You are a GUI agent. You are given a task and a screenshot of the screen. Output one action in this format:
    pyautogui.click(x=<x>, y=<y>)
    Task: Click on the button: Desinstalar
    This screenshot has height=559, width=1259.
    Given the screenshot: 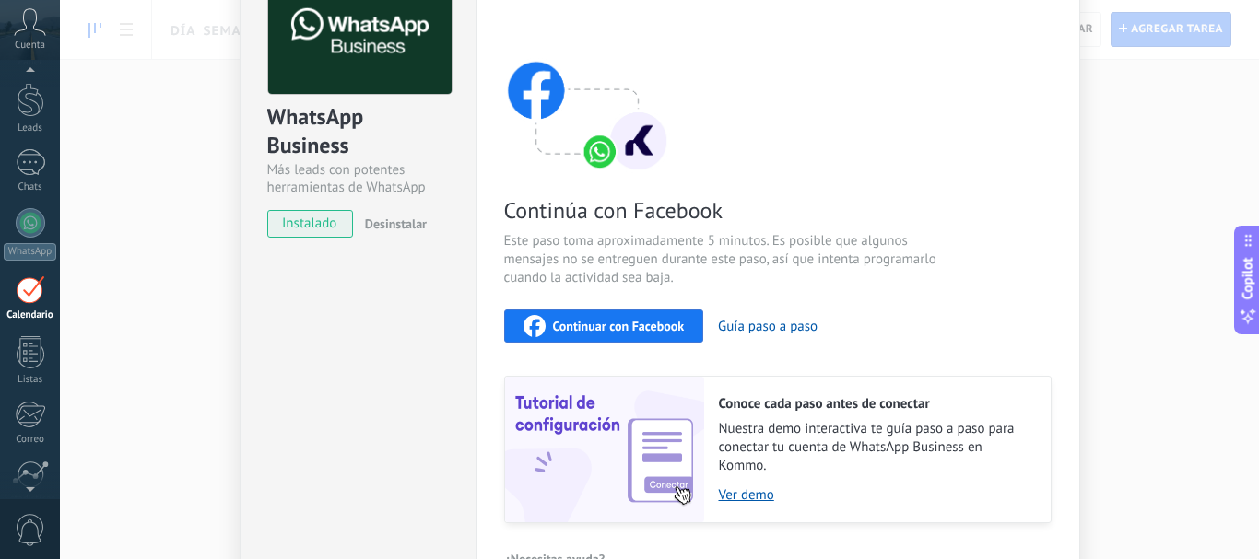 What is the action you would take?
    pyautogui.click(x=392, y=224)
    